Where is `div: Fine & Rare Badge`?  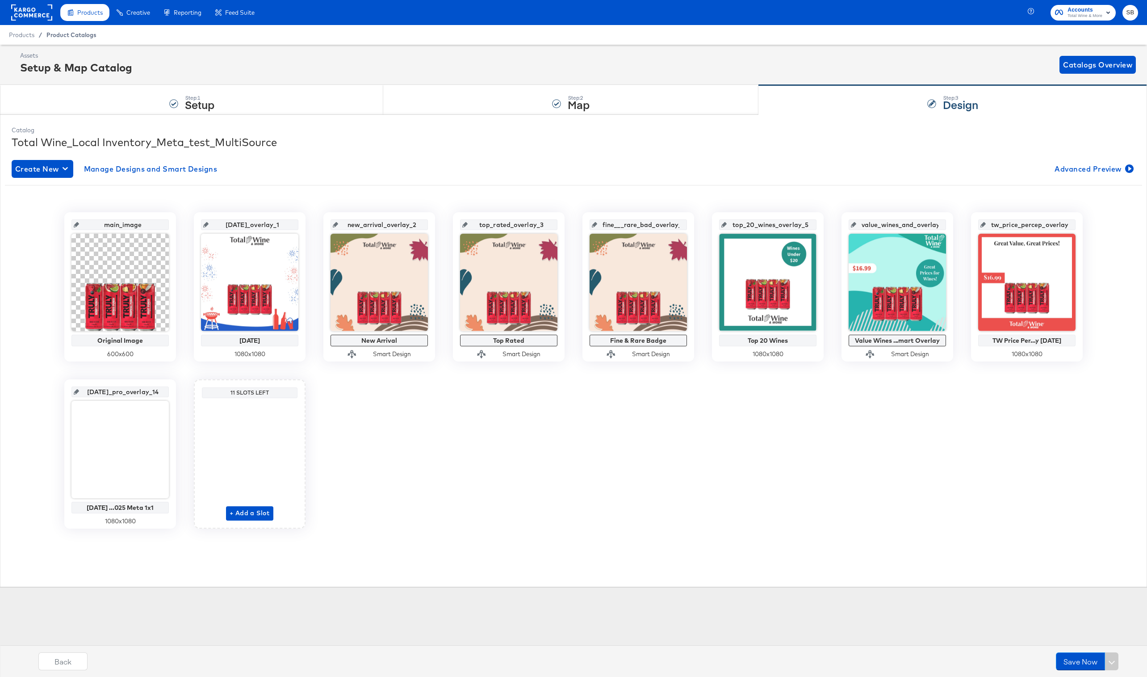
div: Fine & Rare Badge is located at coordinates (638, 340).